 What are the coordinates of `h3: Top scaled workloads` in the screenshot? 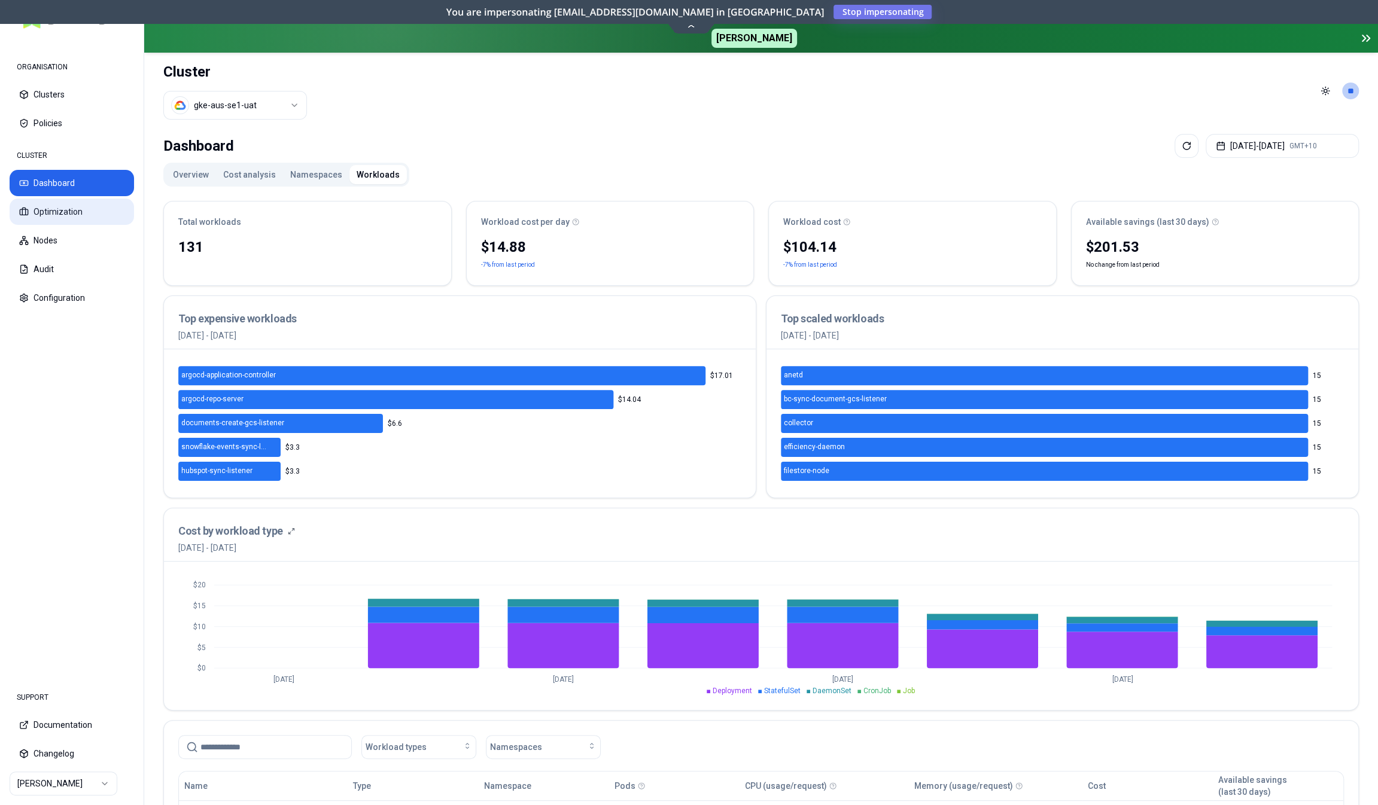 It's located at (1062, 319).